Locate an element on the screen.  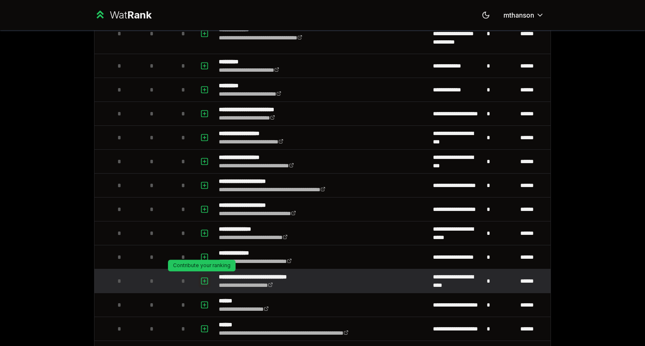
a: WatRank is located at coordinates (123, 15).